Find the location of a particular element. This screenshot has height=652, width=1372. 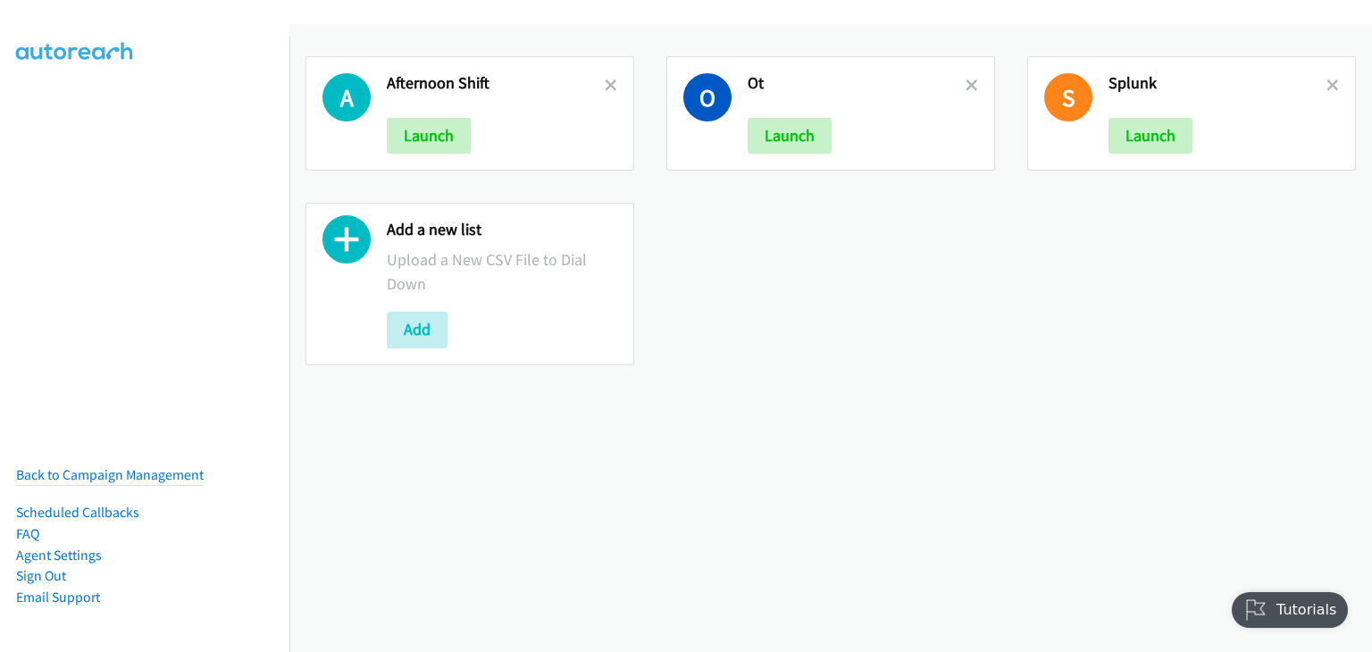

button: Add is located at coordinates (417, 330).